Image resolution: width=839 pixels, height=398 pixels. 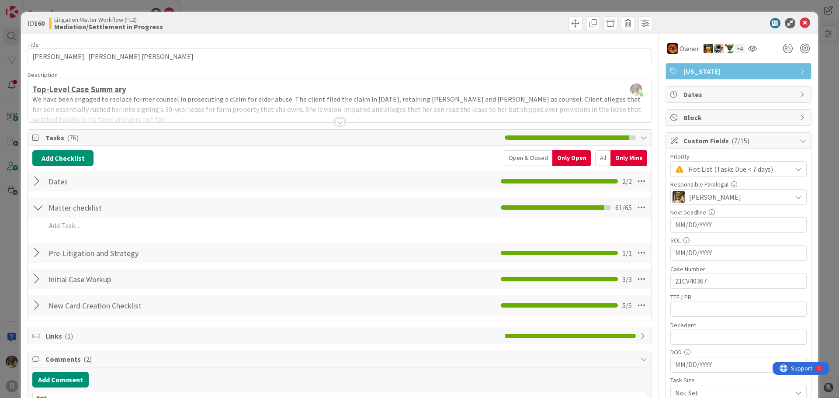 What do you see at coordinates (340, 109) in the screenshot?
I see `p: We have been engaged to replace former counsel in prosecuting a claim for elder abuse. The client...` at bounding box center [340, 109].